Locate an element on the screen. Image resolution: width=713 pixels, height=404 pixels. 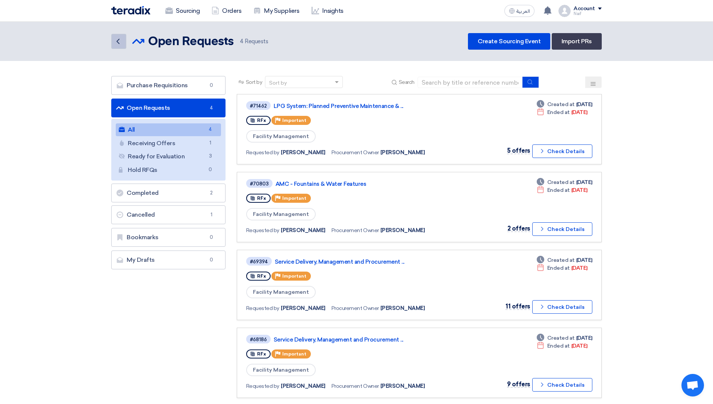
button: العربية is located at coordinates (519, 11).